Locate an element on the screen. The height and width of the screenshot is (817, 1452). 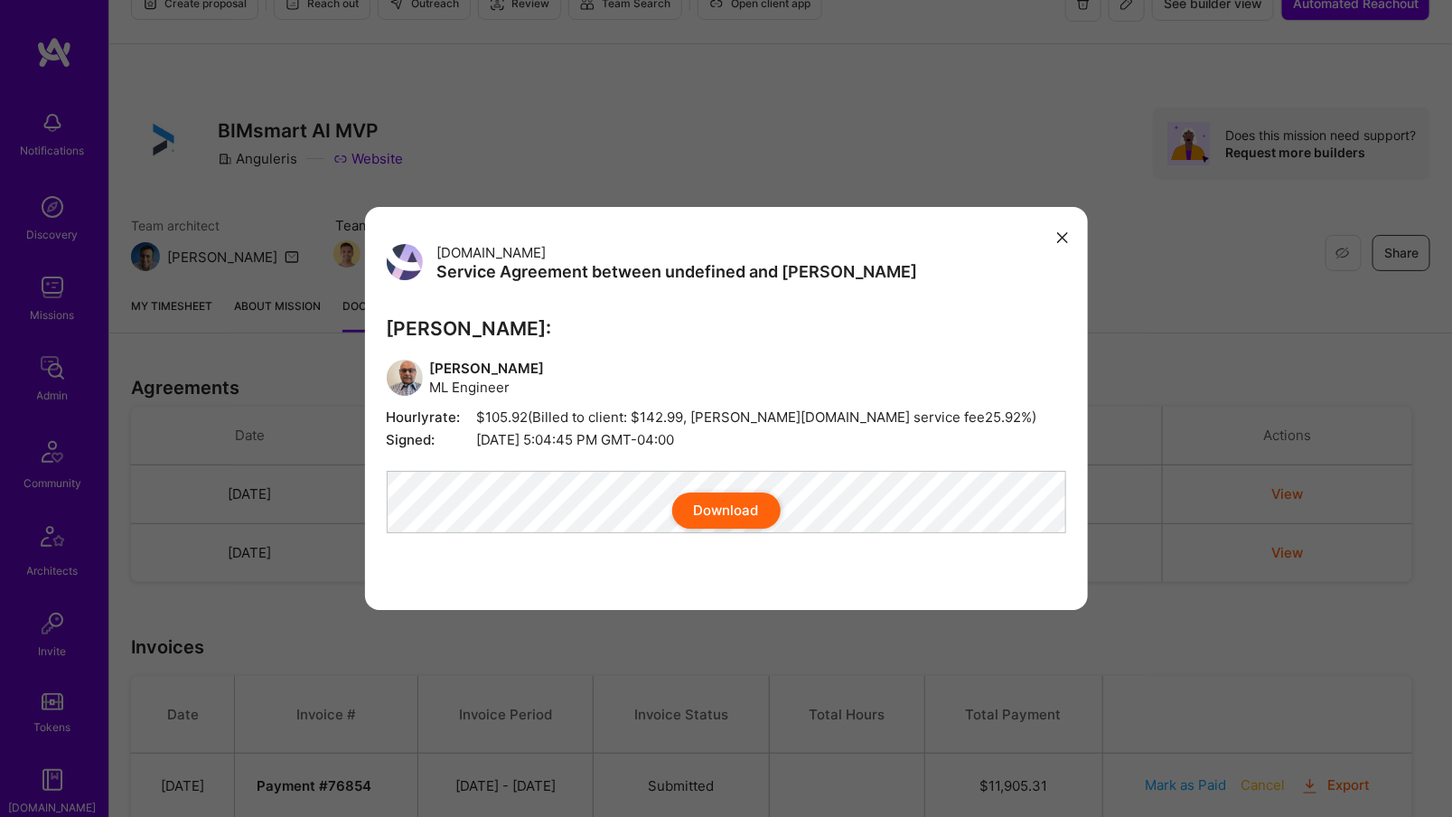
div: modal is located at coordinates (727, 409).